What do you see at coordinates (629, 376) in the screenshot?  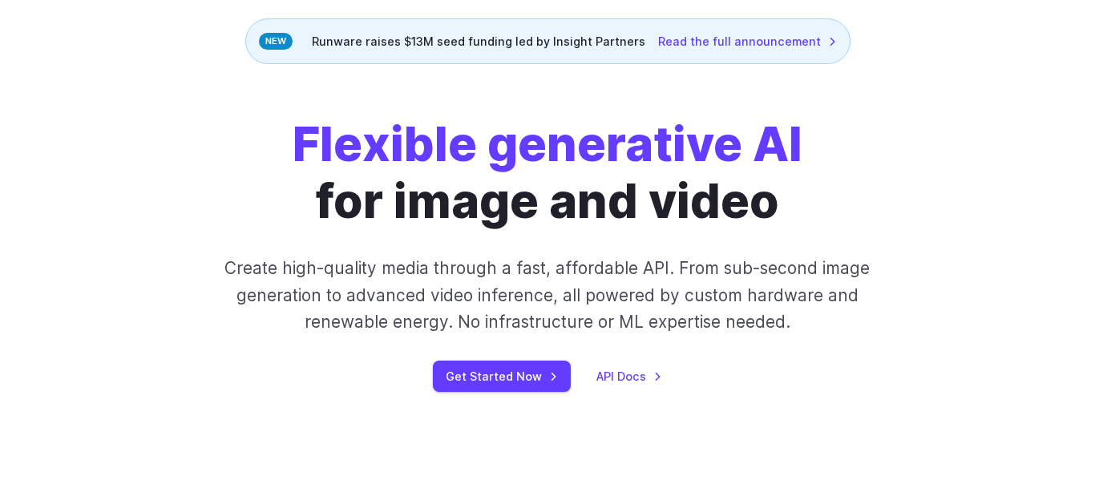 I see `a: API Docs` at bounding box center [629, 376].